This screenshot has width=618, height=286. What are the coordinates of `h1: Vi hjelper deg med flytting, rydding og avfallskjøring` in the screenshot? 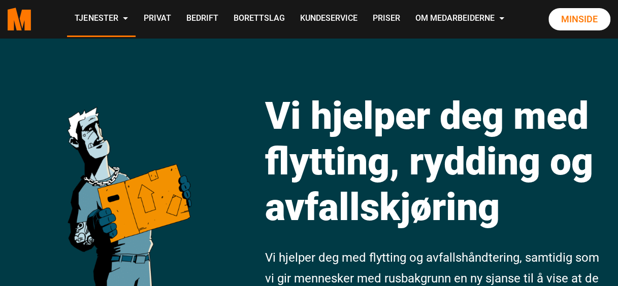 It's located at (438, 162).